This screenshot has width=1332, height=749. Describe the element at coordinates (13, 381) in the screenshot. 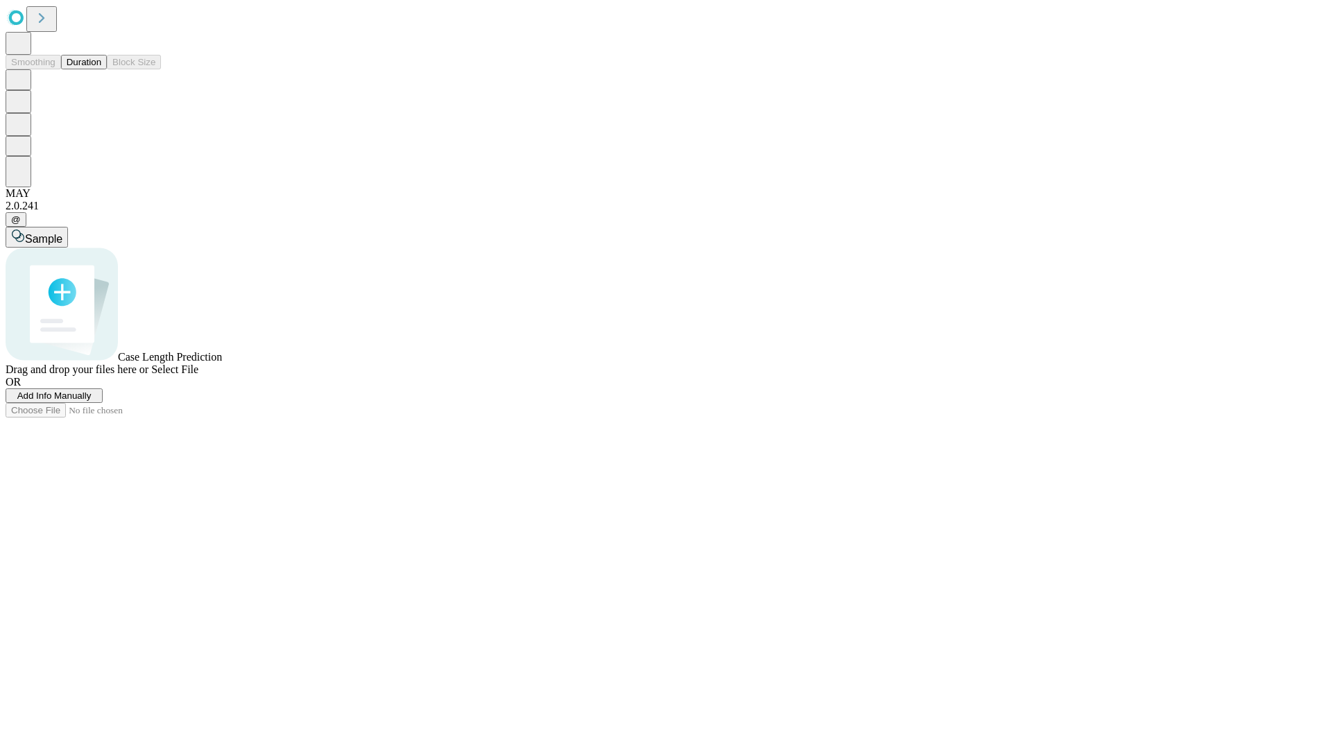

I see `span: OR` at that location.